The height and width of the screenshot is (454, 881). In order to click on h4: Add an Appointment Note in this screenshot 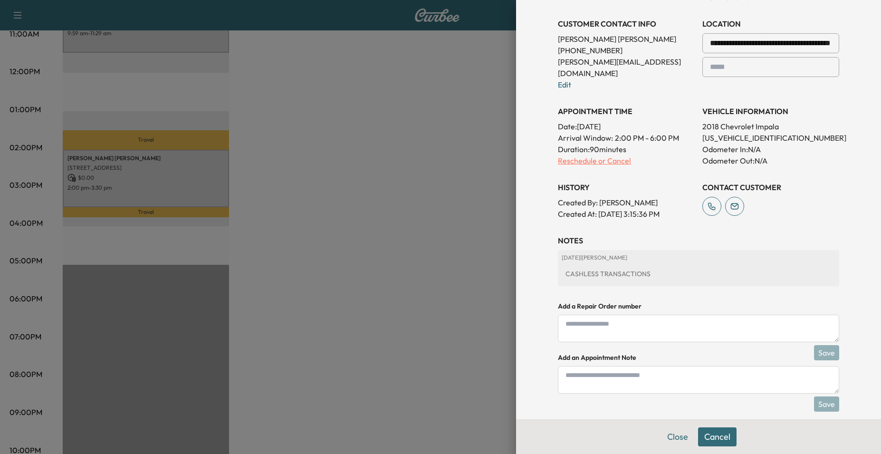, I will do `click(699, 358)`.